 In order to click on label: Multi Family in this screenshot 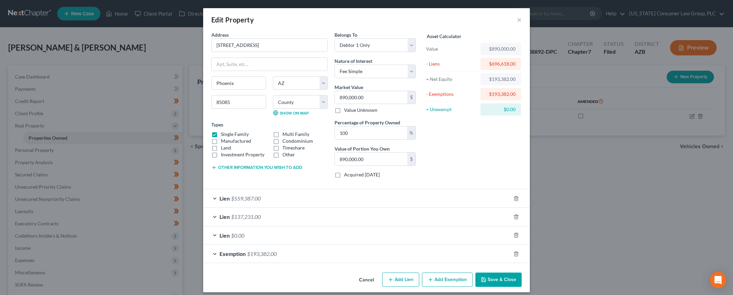, I will do `click(296, 134)`.